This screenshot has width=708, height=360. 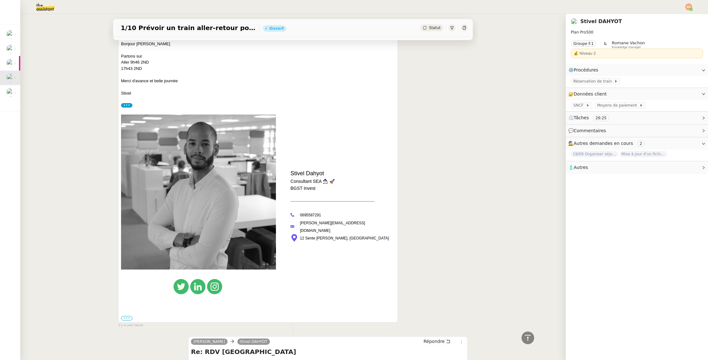 What do you see at coordinates (641, 143) in the screenshot?
I see `nz-tag: 2` at bounding box center [641, 143].